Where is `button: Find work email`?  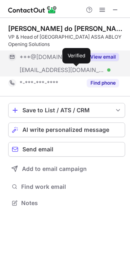 button: Find work email is located at coordinates (66, 187).